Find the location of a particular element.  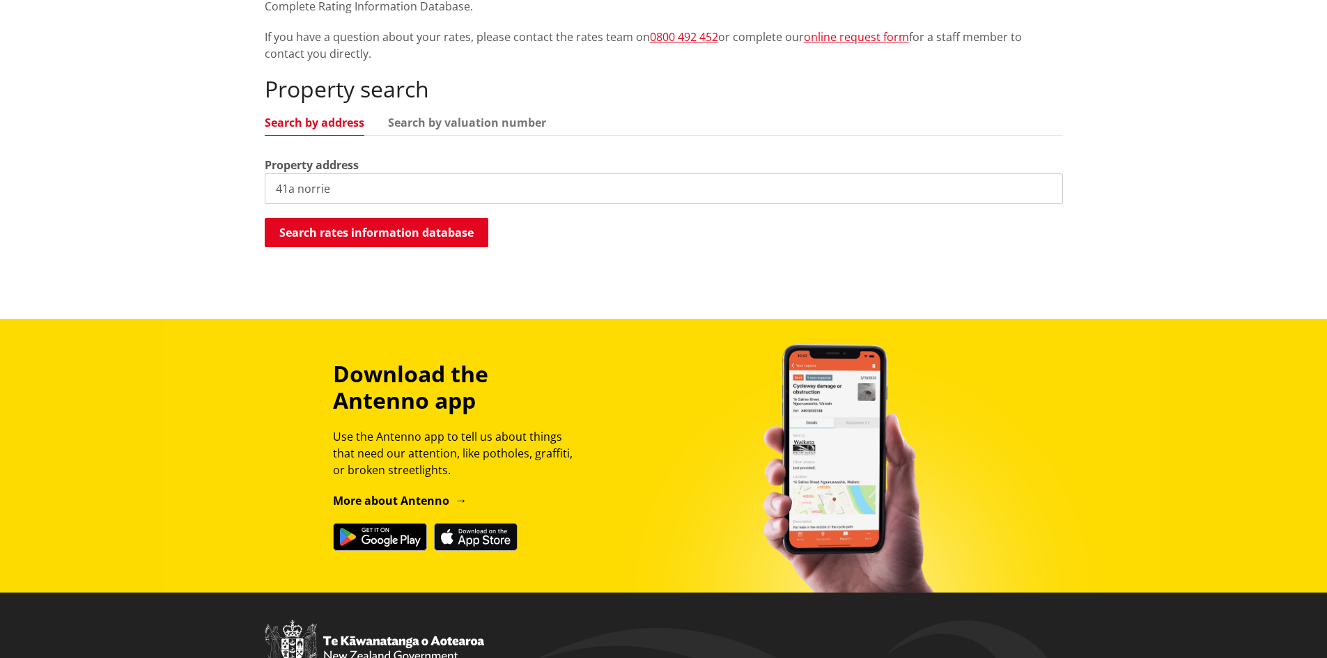

a: Search by valuation number is located at coordinates (467, 123).